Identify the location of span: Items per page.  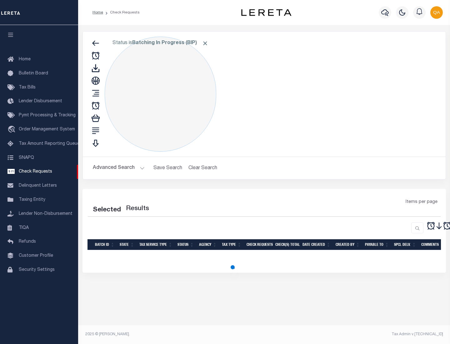
(421, 202).